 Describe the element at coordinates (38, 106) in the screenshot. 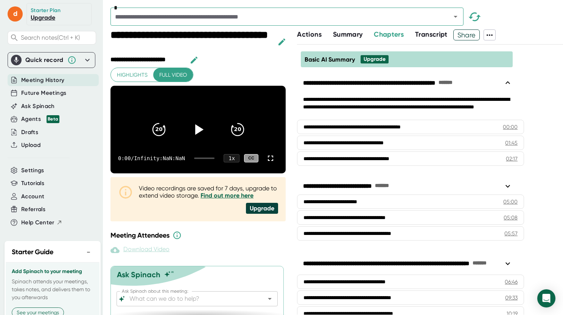

I see `button: Ask Spinach` at that location.